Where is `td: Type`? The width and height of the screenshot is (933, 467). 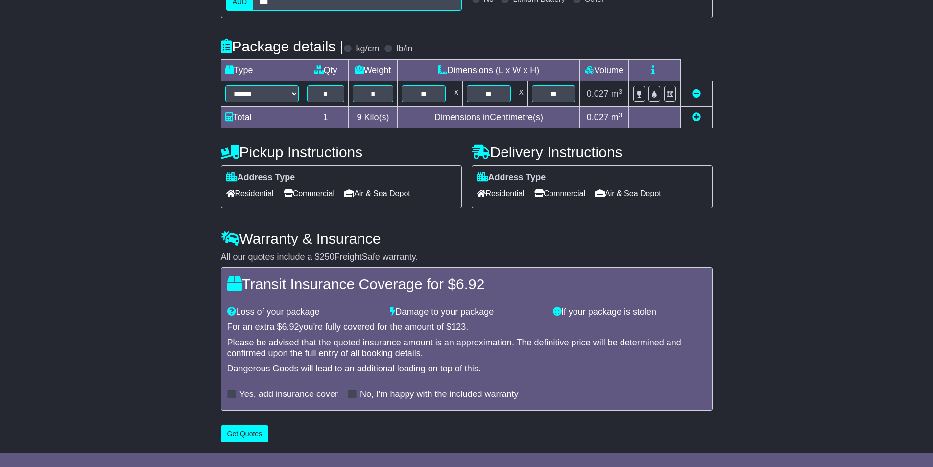 td: Type is located at coordinates (262, 71).